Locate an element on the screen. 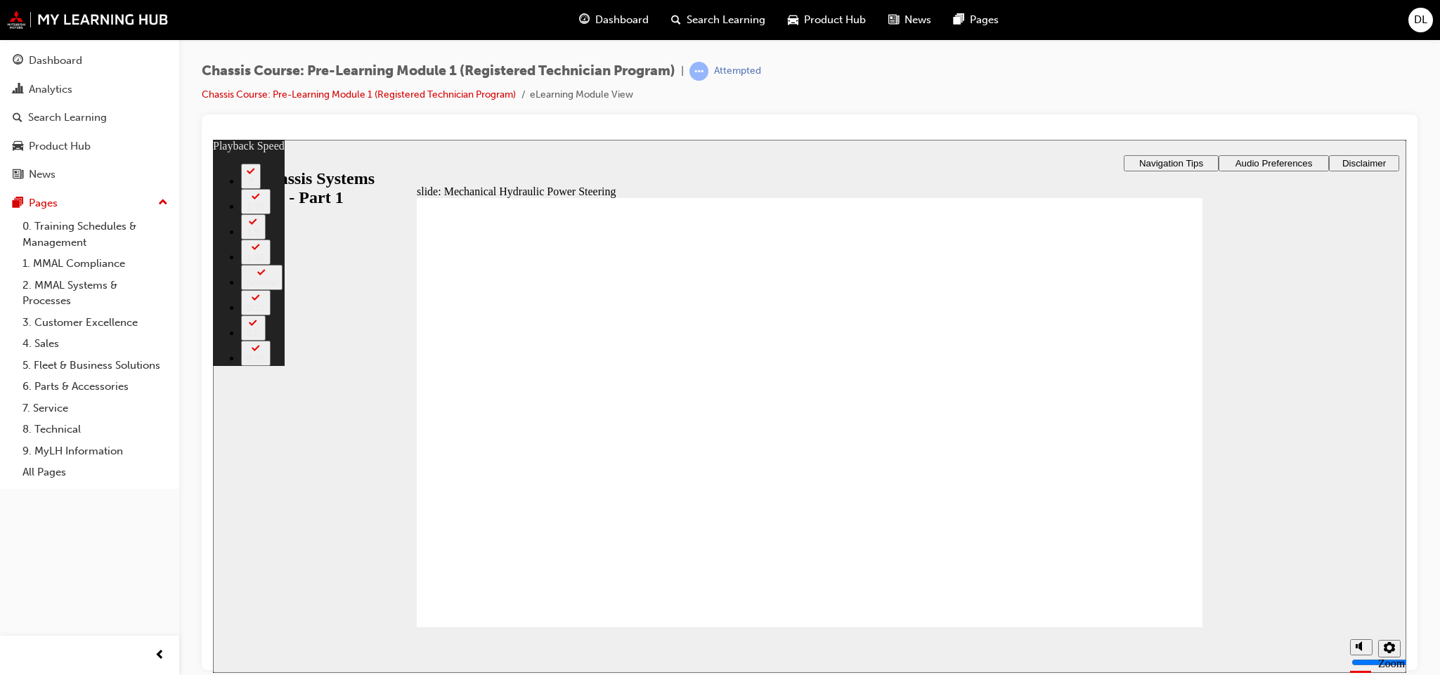 The width and height of the screenshot is (1440, 675). a: All Pages is located at coordinates (95, 472).